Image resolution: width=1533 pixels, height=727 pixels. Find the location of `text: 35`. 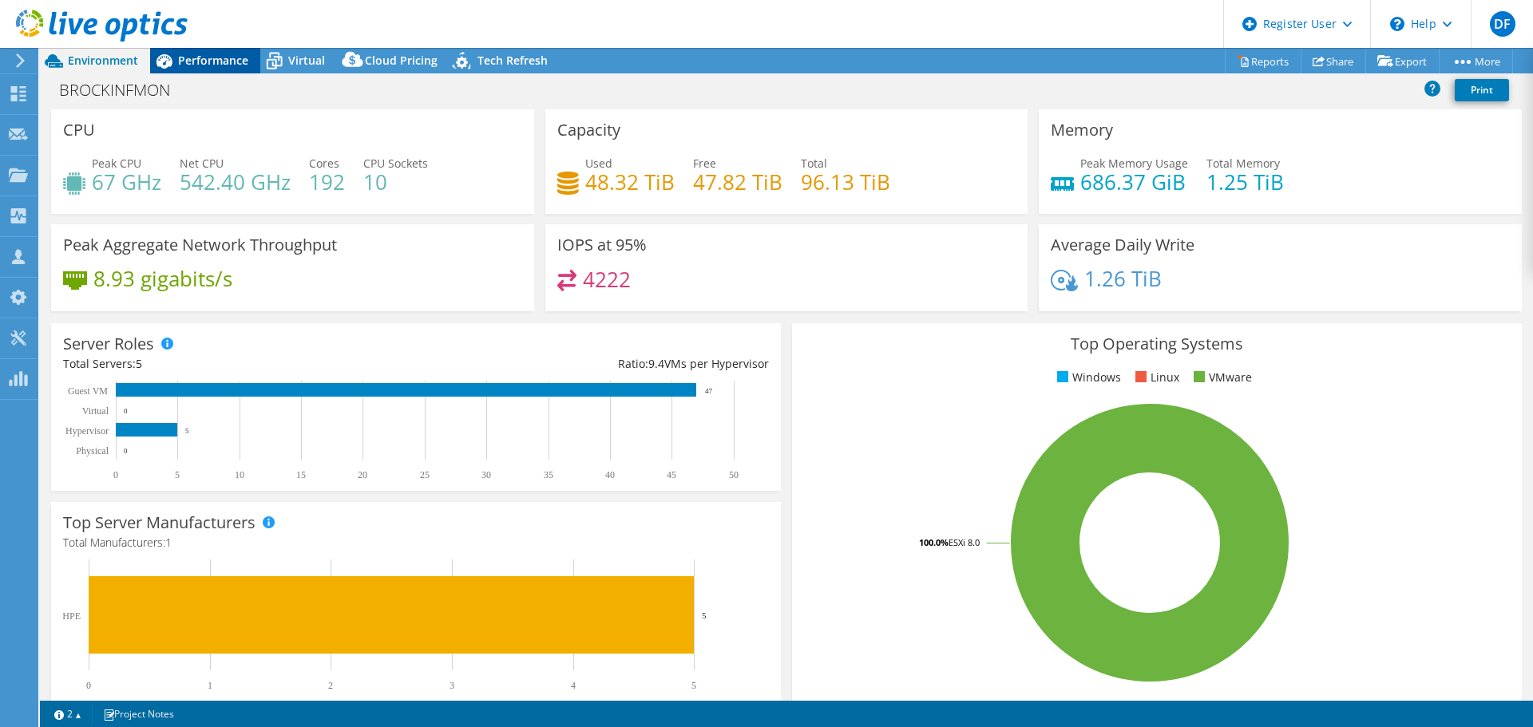

text: 35 is located at coordinates (548, 475).